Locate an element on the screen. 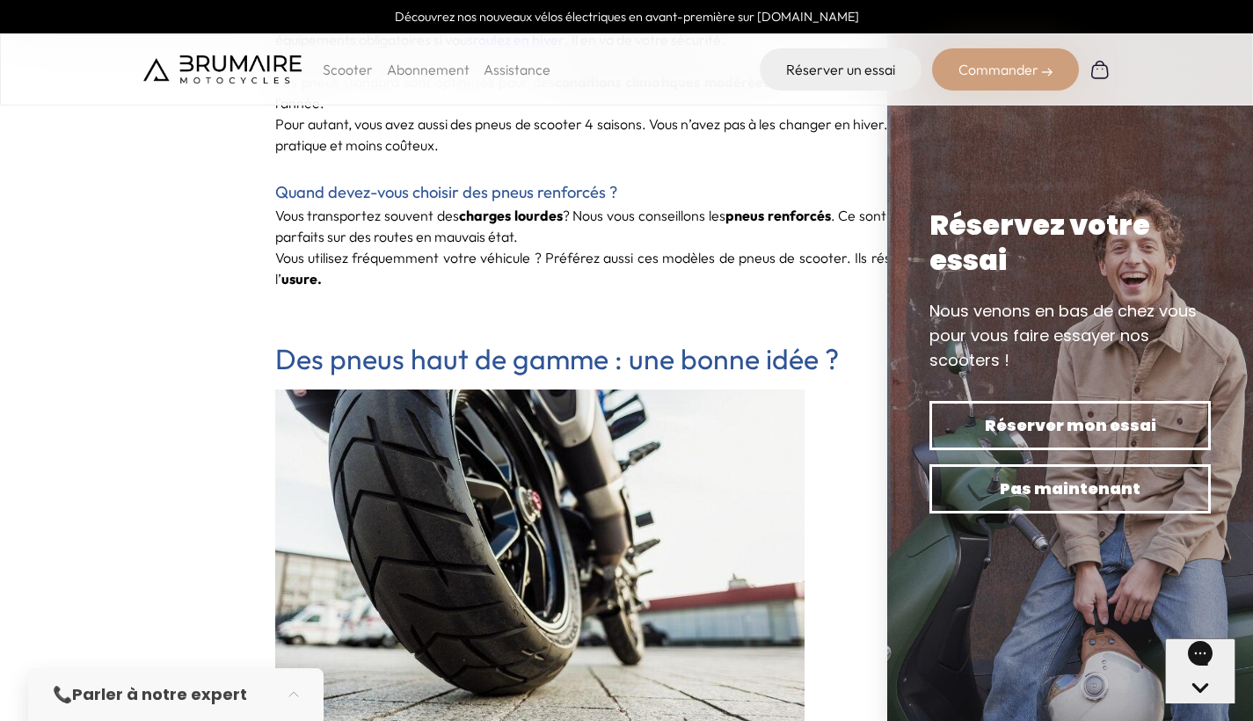  img: right-arrow-2.png is located at coordinates (1047, 72).